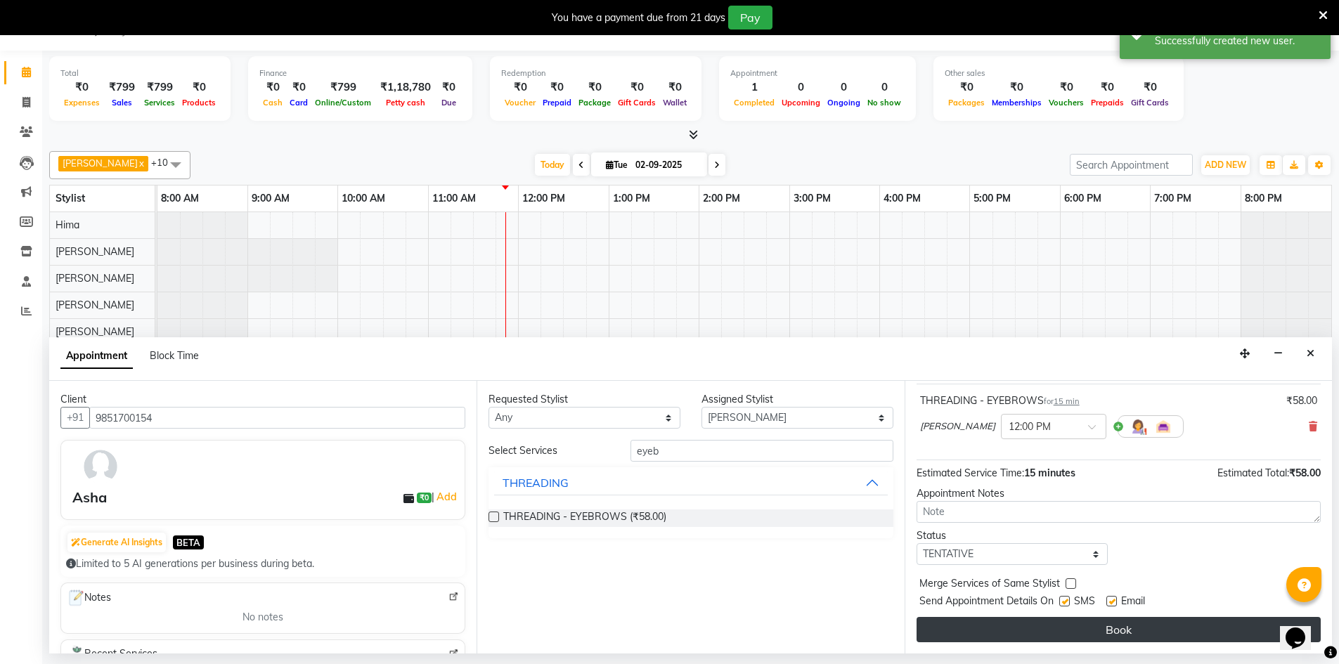  I want to click on span: No notes, so click(263, 617).